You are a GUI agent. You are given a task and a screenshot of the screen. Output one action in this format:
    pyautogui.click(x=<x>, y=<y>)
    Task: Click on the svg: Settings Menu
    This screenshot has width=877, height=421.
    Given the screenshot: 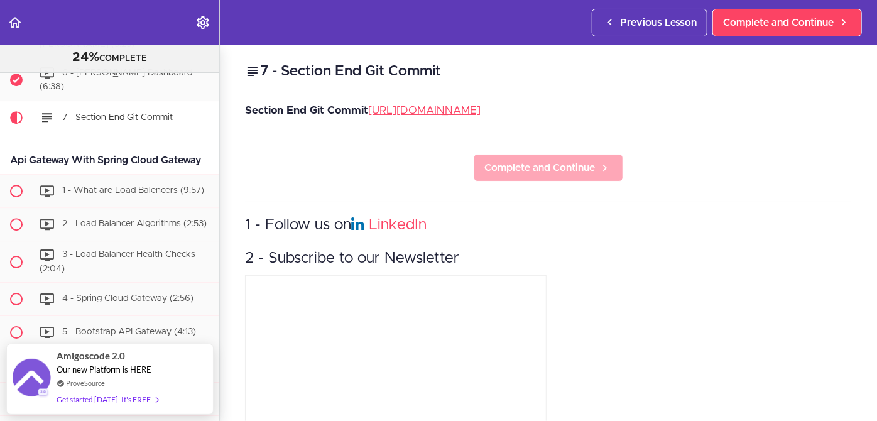 What is the action you would take?
    pyautogui.click(x=203, y=23)
    